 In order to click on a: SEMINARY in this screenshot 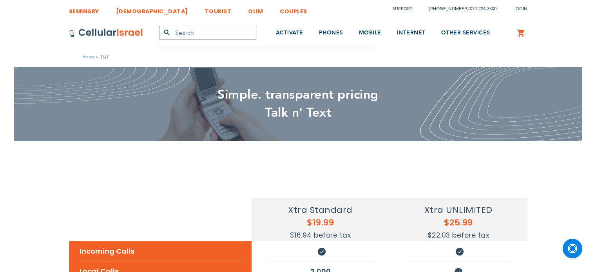, I will do `click(84, 9)`.